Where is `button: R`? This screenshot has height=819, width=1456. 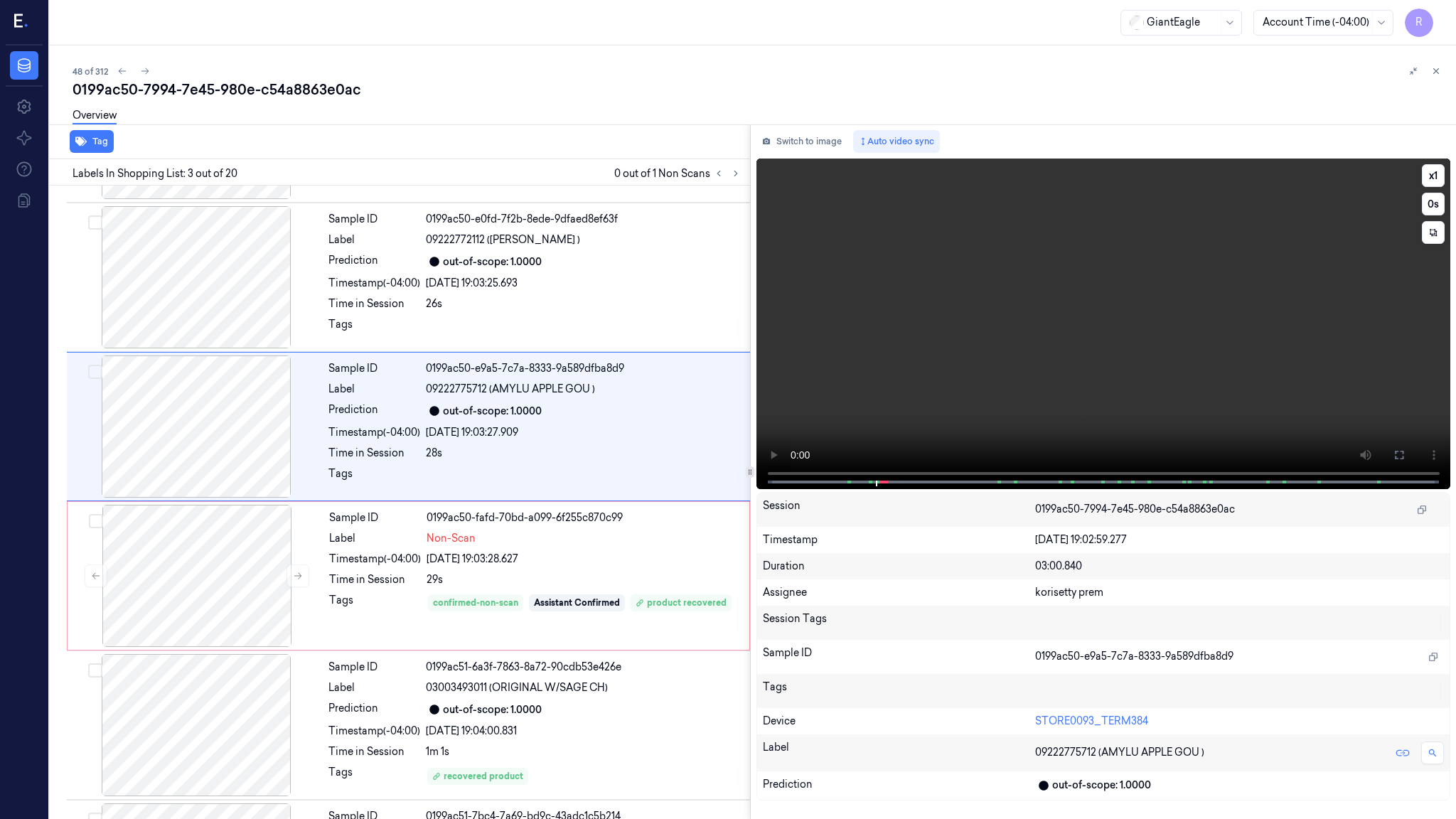
button: R is located at coordinates (1419, 23).